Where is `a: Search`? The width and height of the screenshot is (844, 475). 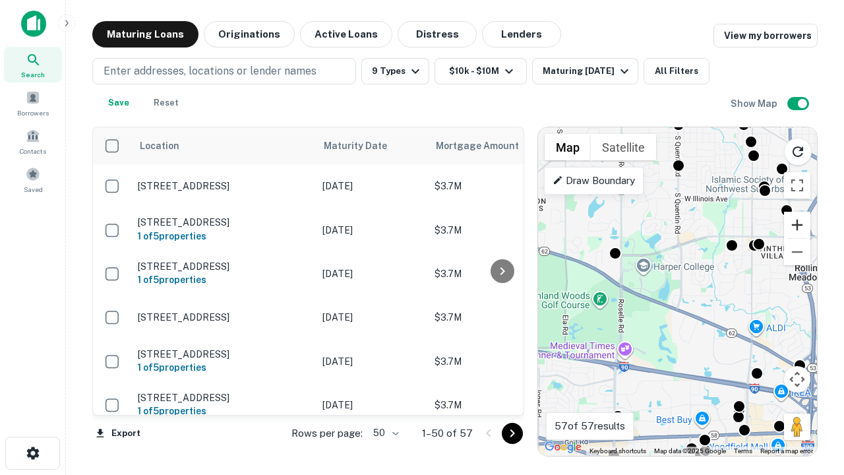
a: Search is located at coordinates (33, 65).